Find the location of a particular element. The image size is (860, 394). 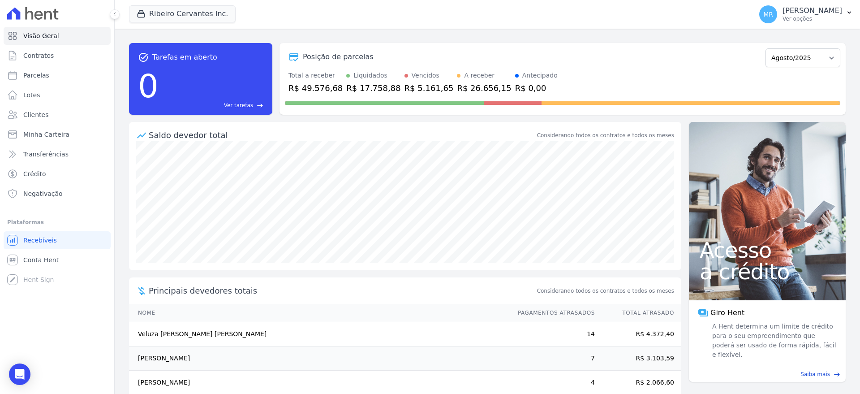

span: Negativação is located at coordinates (43, 193).